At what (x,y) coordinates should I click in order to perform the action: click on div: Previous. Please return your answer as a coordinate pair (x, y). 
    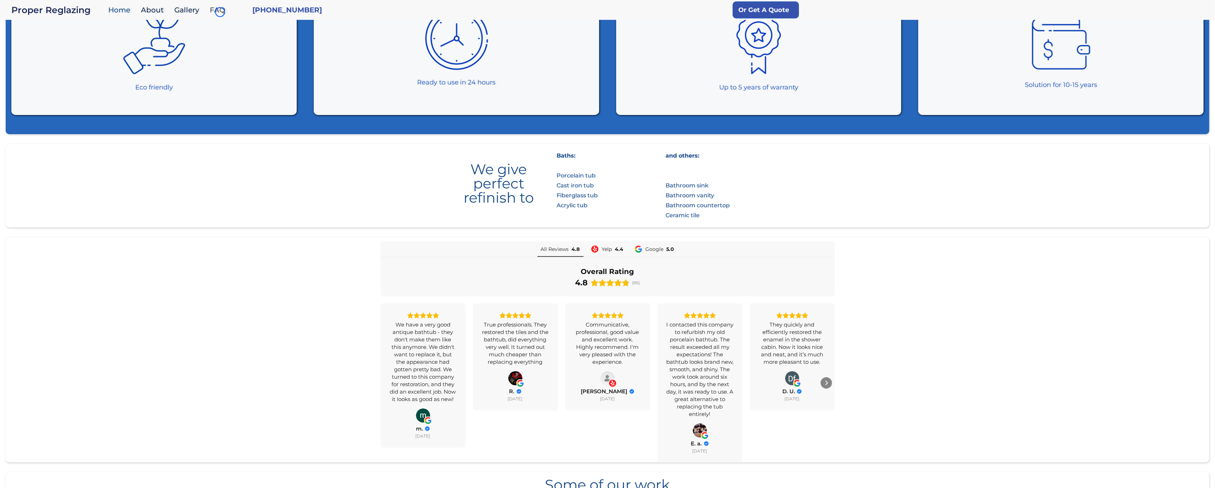
    Looking at the image, I should click on (389, 383).